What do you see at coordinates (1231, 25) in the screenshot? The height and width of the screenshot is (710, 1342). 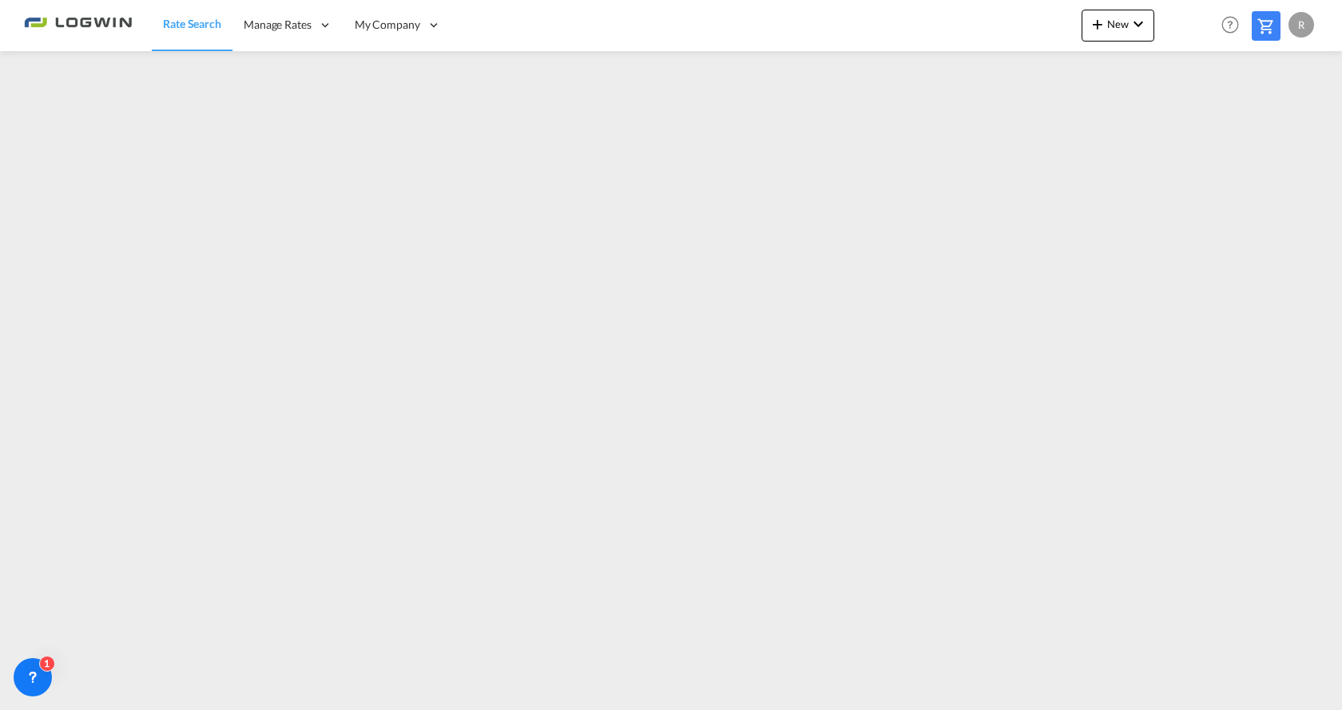 I see `span: Help` at bounding box center [1231, 25].